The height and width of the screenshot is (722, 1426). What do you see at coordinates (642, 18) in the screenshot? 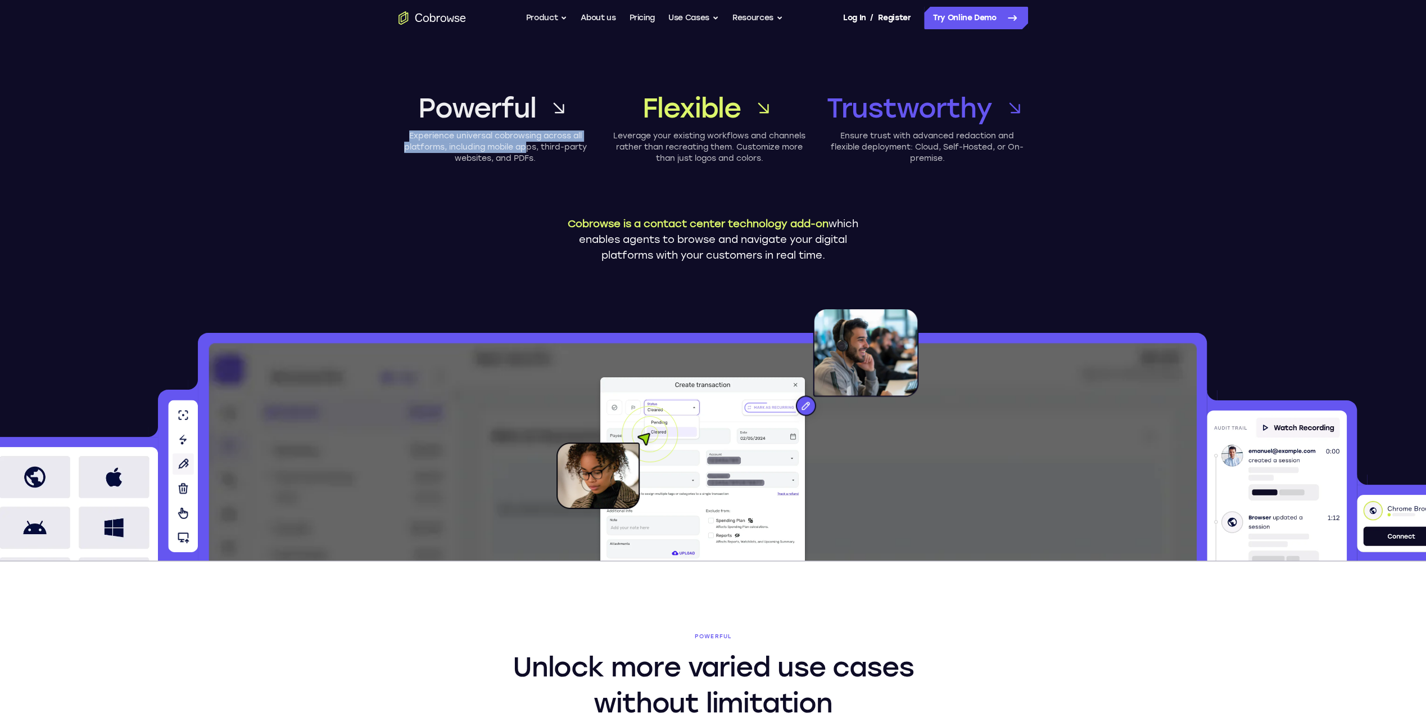
I see `a: Pricing` at bounding box center [642, 18].